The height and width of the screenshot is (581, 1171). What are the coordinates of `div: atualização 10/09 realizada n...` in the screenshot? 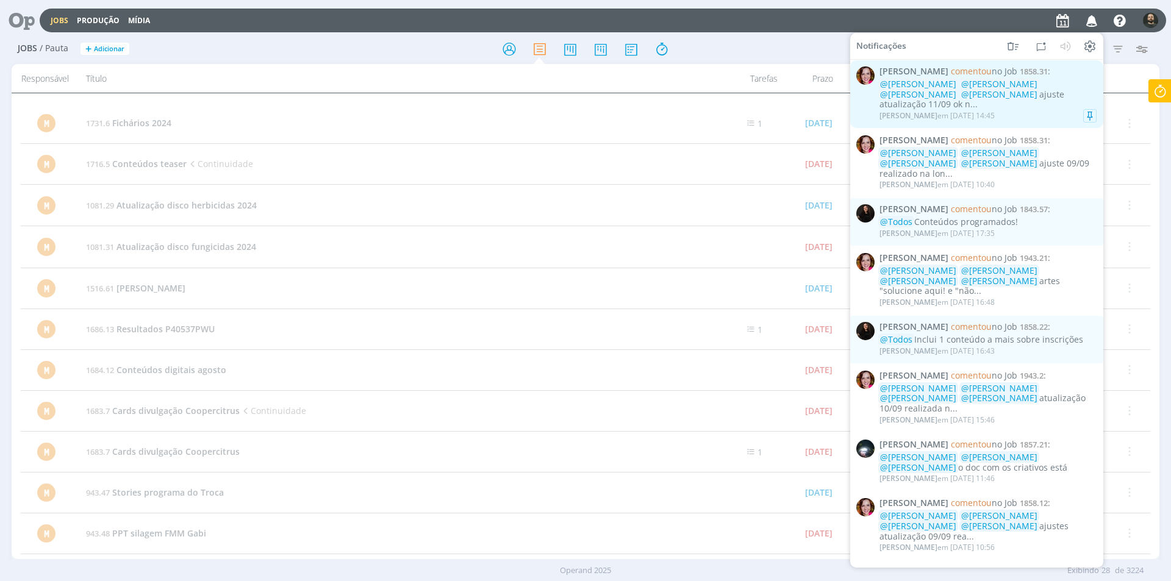 It's located at (988, 398).